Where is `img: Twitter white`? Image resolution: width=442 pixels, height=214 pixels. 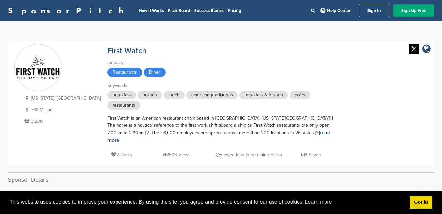 img: Twitter white is located at coordinates (414, 49).